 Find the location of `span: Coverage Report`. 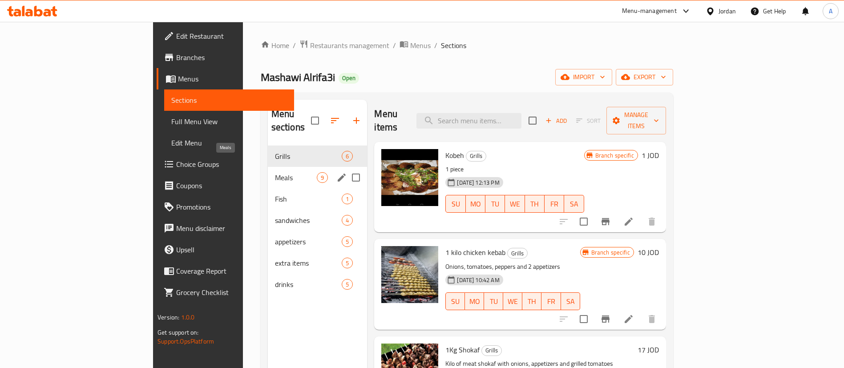

span: Coverage Report is located at coordinates (231, 271).